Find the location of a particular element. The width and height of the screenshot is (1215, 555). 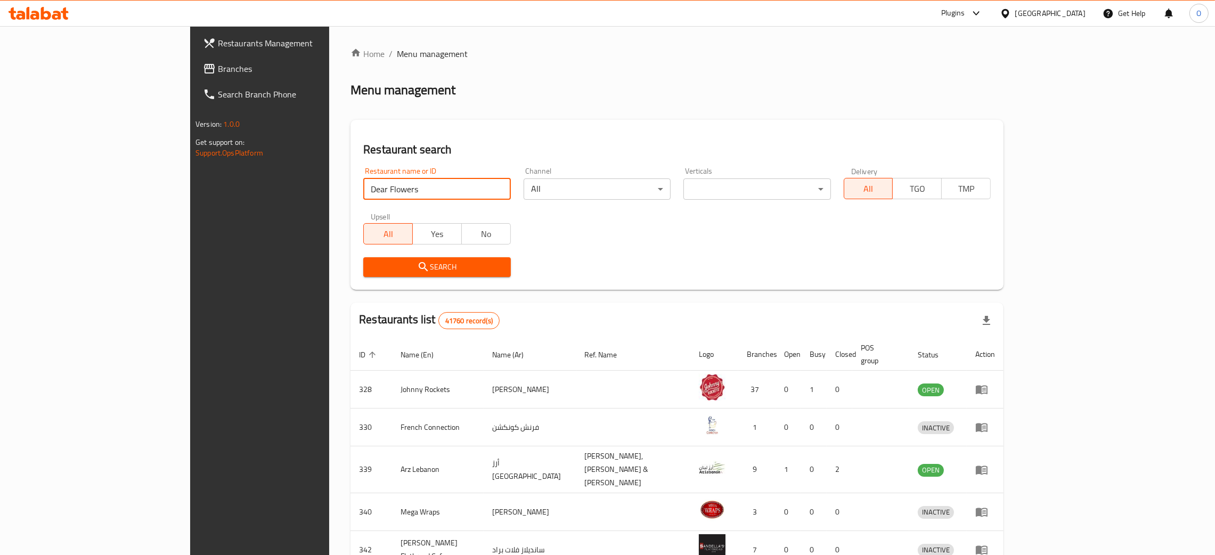

button: Yes is located at coordinates (437, 234).